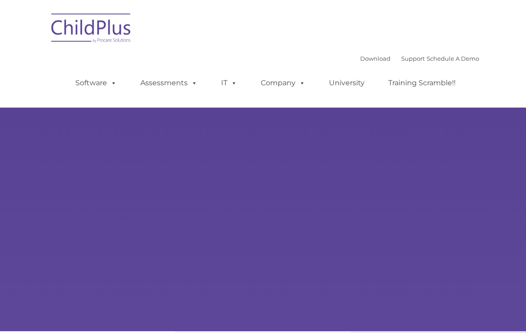  I want to click on a: Schedule A Demo, so click(453, 58).